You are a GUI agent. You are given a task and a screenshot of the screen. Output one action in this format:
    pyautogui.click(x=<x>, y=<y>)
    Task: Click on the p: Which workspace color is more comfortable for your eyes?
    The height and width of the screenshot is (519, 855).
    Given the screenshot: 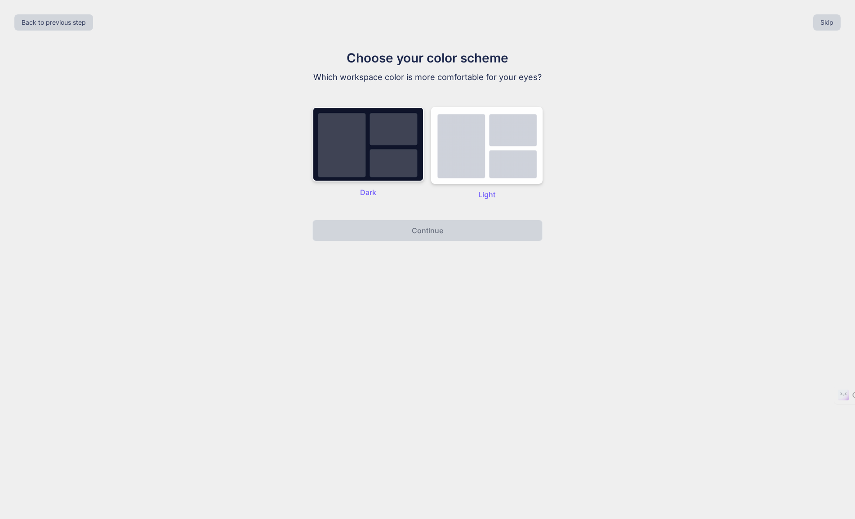 What is the action you would take?
    pyautogui.click(x=428, y=77)
    